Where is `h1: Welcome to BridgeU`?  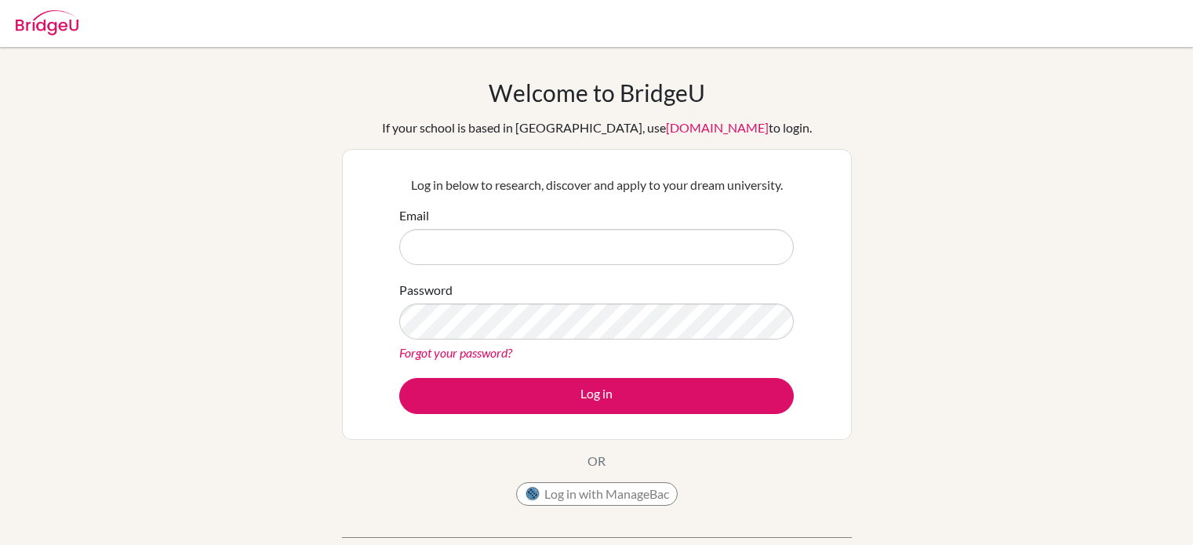 h1: Welcome to BridgeU is located at coordinates (597, 93).